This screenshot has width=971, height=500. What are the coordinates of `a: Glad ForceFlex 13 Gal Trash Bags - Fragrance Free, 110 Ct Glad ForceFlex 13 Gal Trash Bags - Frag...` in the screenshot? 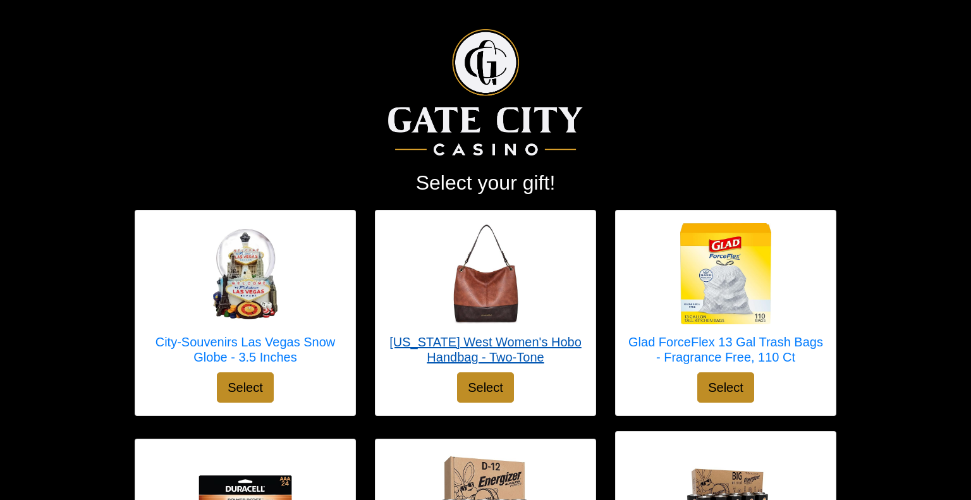 It's located at (726, 298).